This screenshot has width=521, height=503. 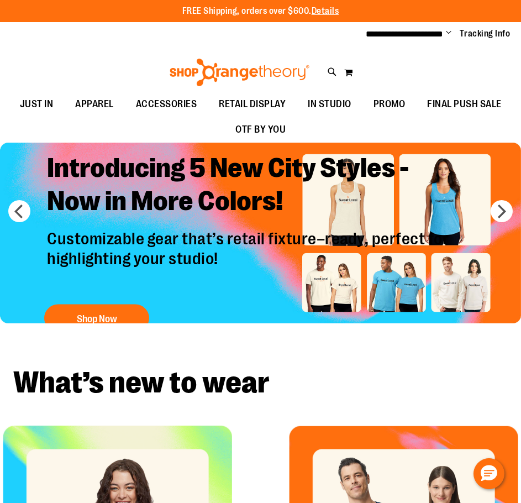 I want to click on span: OTF BY YOU, so click(x=260, y=129).